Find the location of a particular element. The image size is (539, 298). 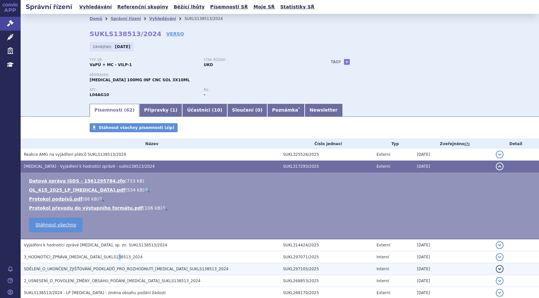

span: 62 is located at coordinates (129, 110).